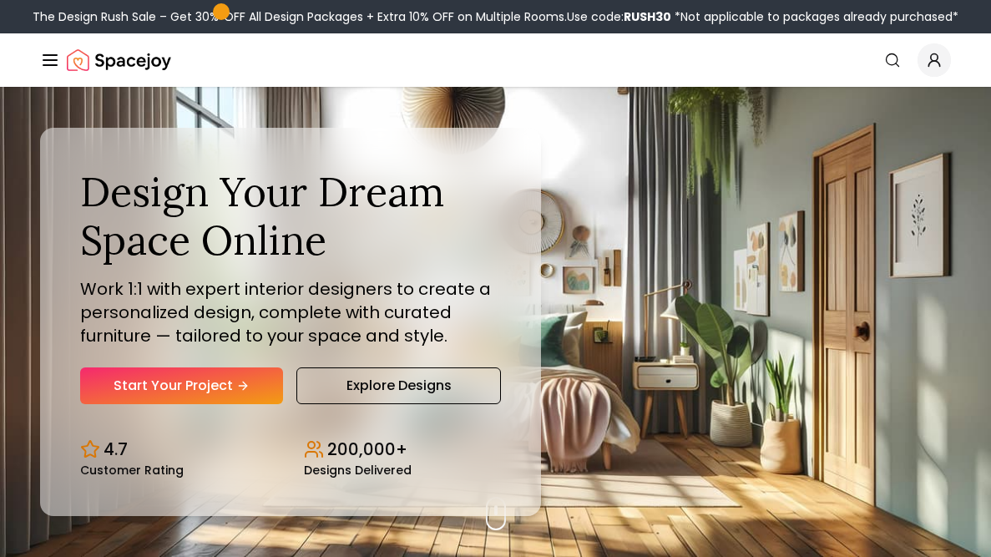 Image resolution: width=991 pixels, height=557 pixels. I want to click on a: Explore Designs, so click(398, 386).